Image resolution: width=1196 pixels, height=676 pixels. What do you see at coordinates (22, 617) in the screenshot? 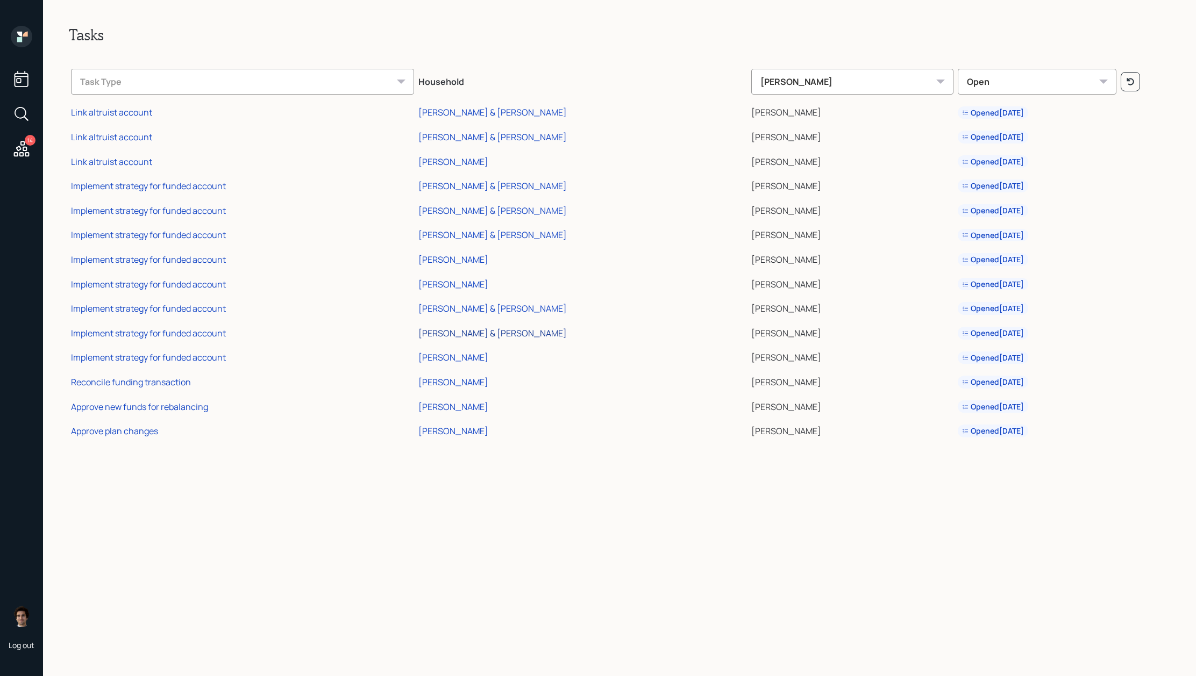
I see `img: harrison-schaefer-headshot-2.png` at bounding box center [22, 617].